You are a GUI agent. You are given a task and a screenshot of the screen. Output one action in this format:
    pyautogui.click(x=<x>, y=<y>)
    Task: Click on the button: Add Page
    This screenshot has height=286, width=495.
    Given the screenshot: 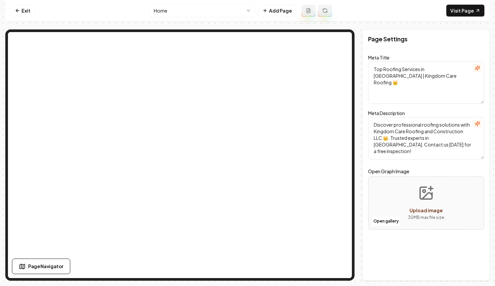 What is the action you would take?
    pyautogui.click(x=277, y=11)
    